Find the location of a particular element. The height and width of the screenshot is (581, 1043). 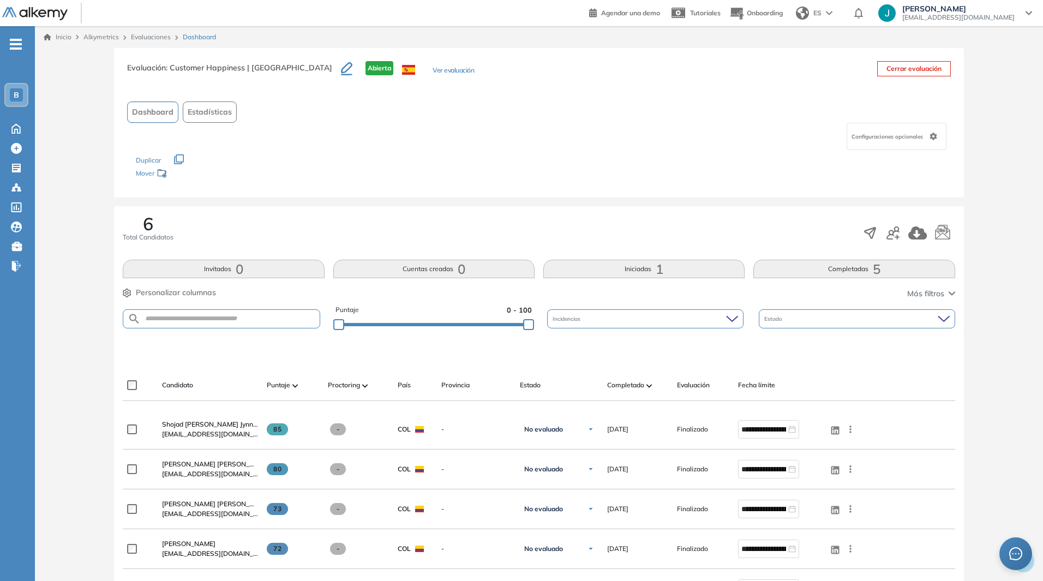

button: Dashboard is located at coordinates (153, 112).